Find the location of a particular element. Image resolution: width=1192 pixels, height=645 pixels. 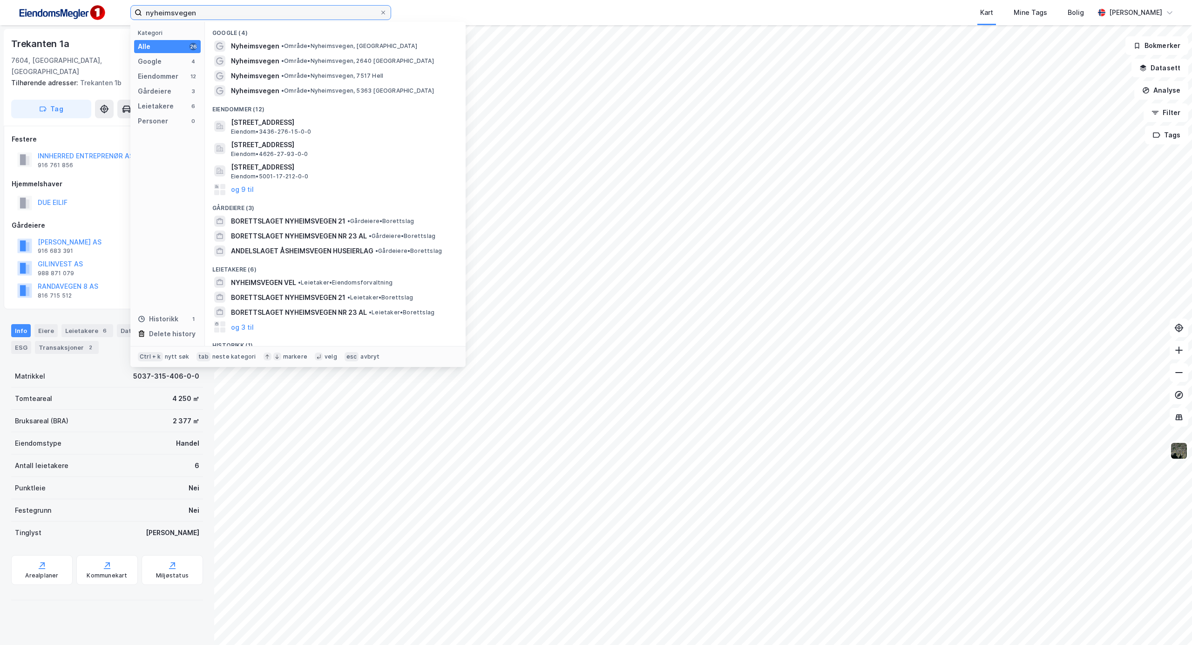

div: velg is located at coordinates (331, 357).